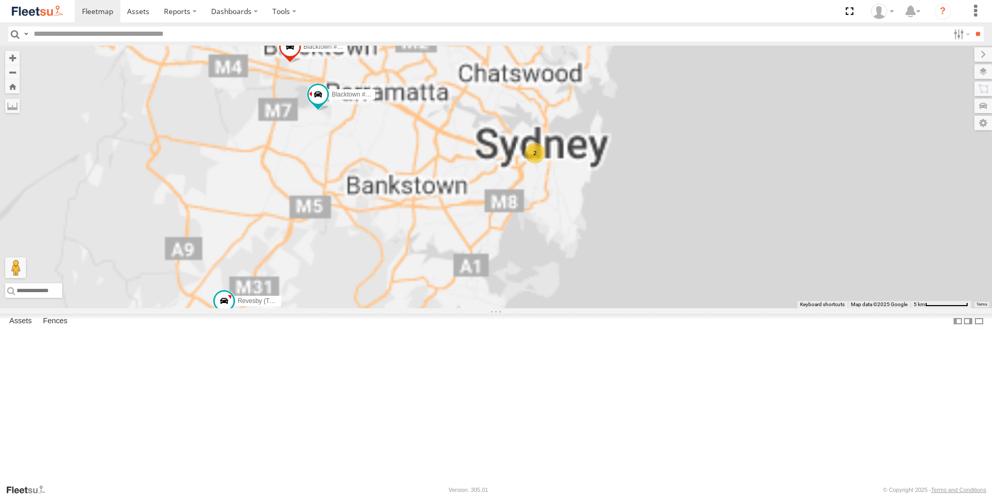 The width and height of the screenshot is (992, 495). What do you see at coordinates (957, 321) in the screenshot?
I see `label: Dock Summary Table to the Left` at bounding box center [957, 321].